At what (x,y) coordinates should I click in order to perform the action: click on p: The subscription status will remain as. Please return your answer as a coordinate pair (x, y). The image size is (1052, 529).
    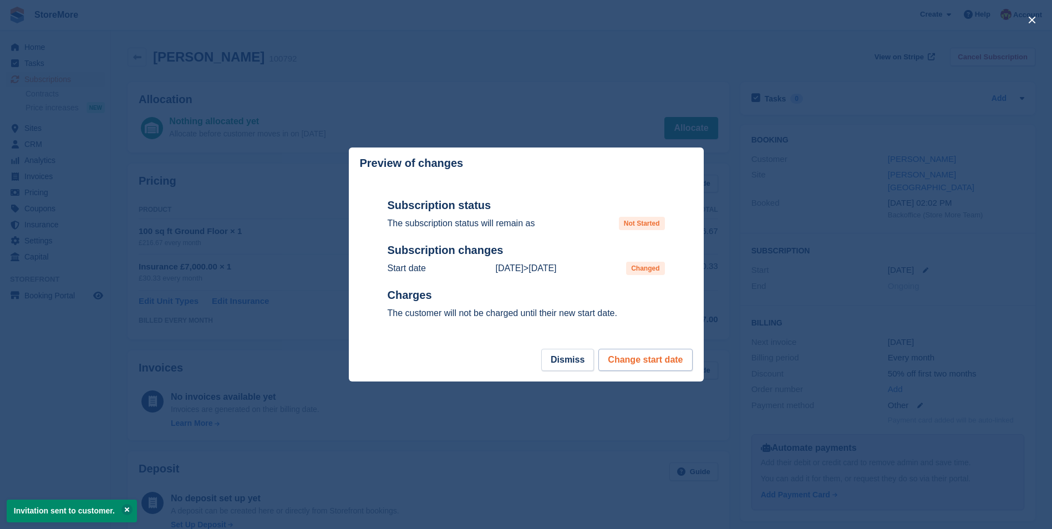
    Looking at the image, I should click on (461, 223).